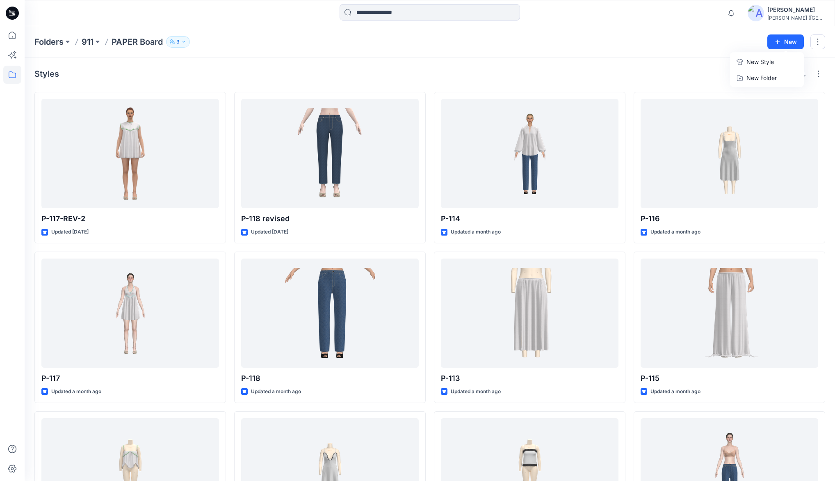  What do you see at coordinates (530, 219) in the screenshot?
I see `p: P-114` at bounding box center [530, 219].